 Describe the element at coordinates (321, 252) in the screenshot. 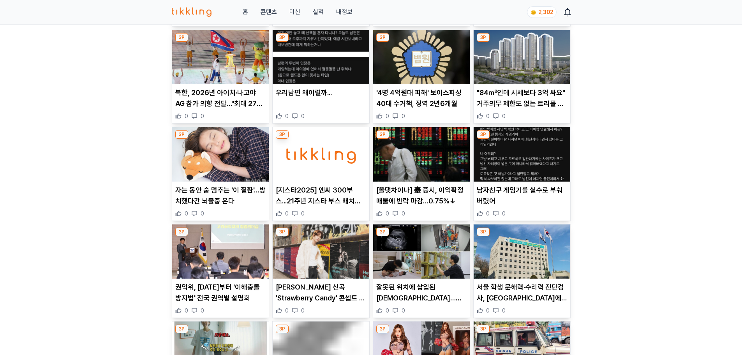

I see `img: 윤서빈 신곡 'Strawberry Candy' 콘셉트 포토 #2` at that location.